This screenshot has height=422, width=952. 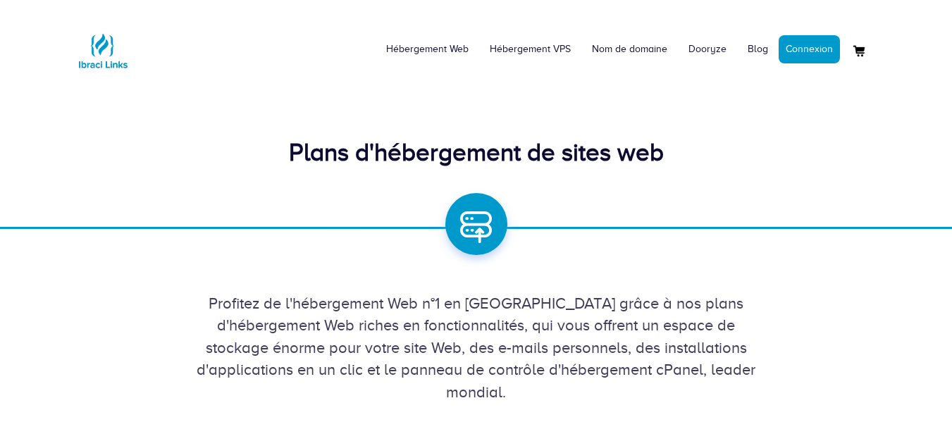 I want to click on a: Blog, so click(x=758, y=49).